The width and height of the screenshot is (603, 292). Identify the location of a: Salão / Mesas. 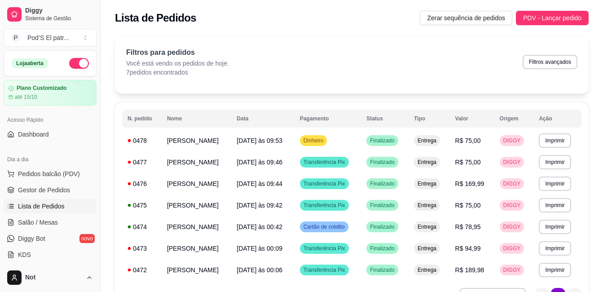
(50, 222).